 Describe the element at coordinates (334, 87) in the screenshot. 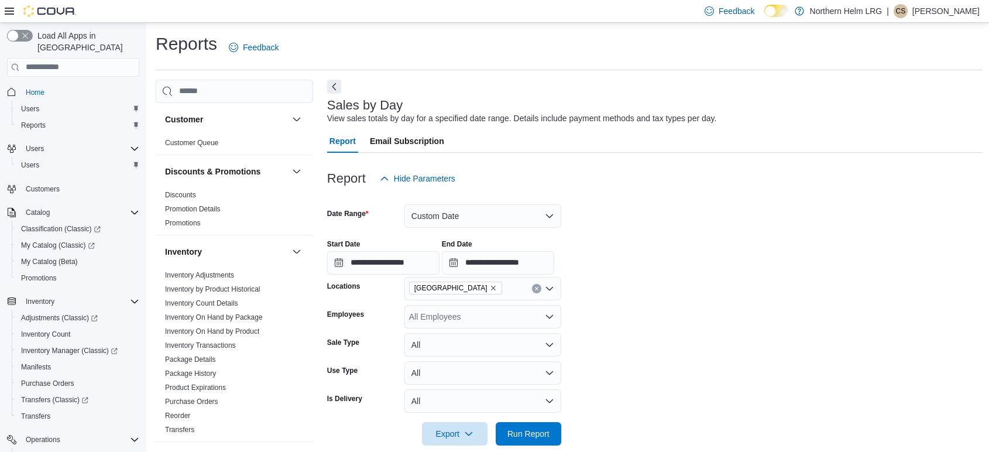

I see `button: Next` at that location.